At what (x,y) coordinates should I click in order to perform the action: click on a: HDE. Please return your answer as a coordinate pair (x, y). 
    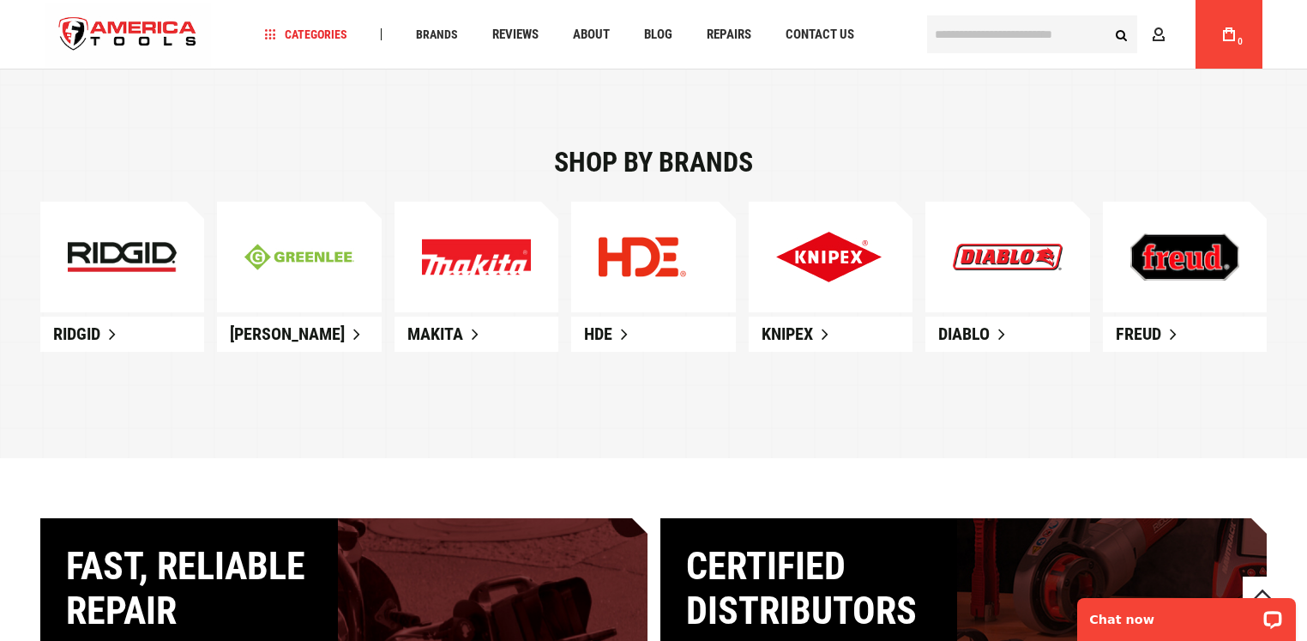
    Looking at the image, I should click on (653, 334).